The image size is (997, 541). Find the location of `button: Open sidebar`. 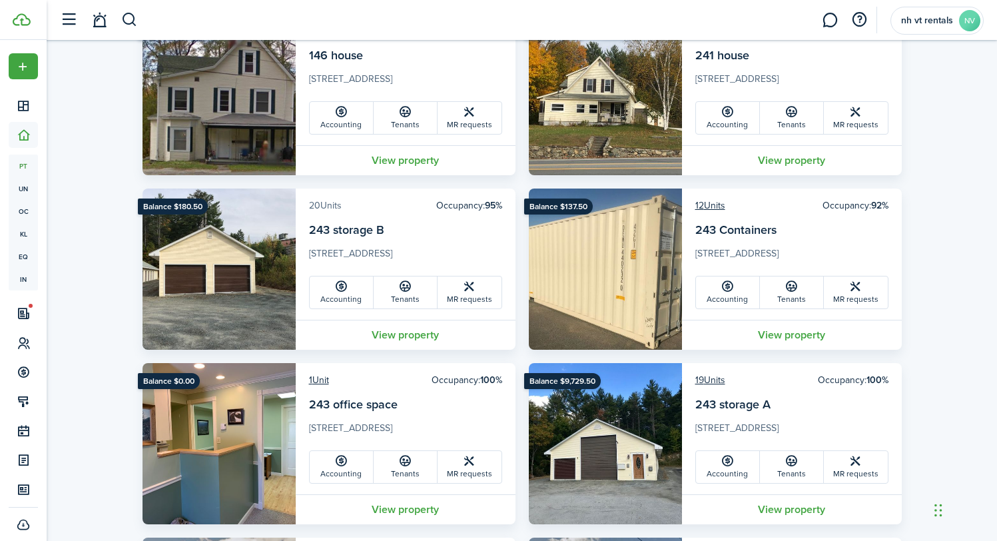

button: Open sidebar is located at coordinates (69, 20).